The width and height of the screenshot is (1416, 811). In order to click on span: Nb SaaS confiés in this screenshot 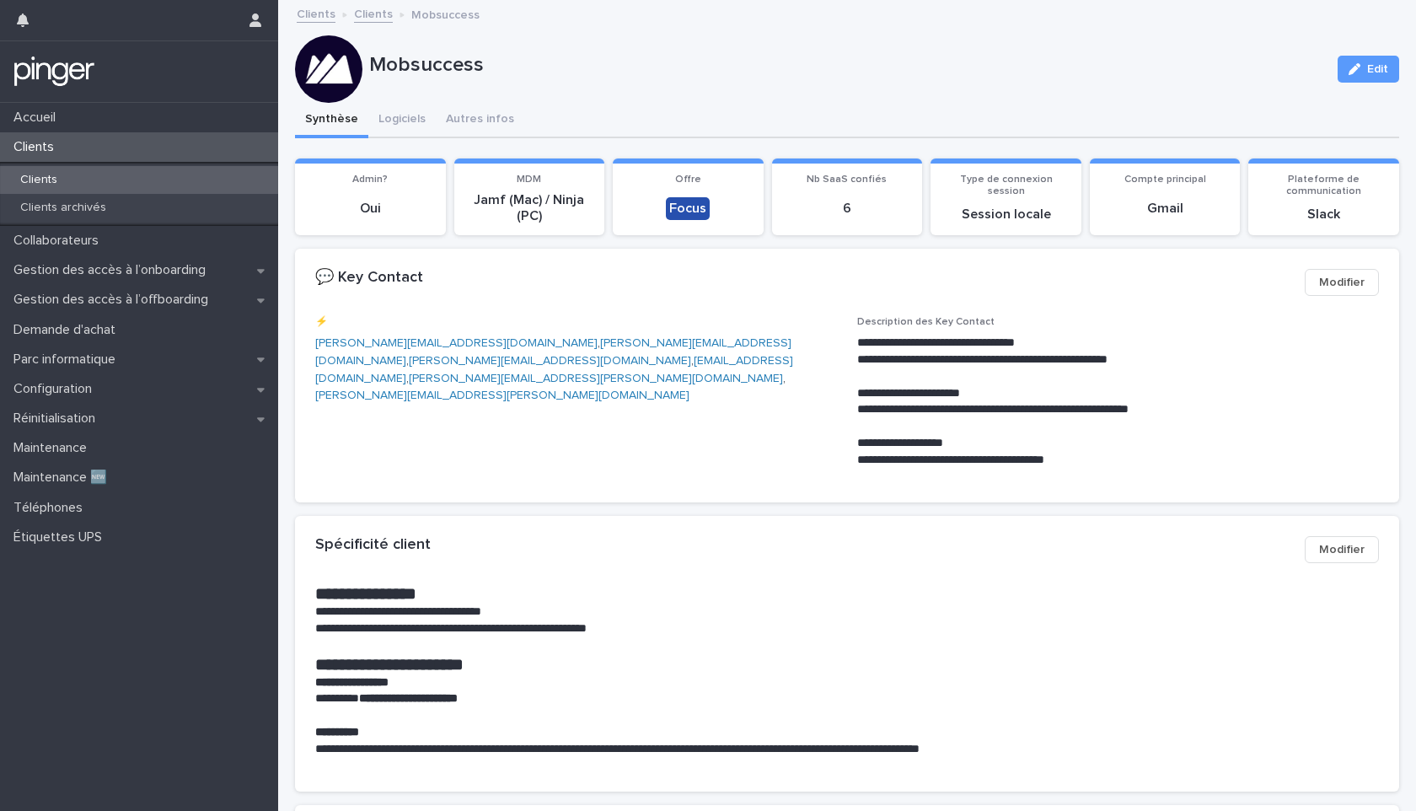, I will do `click(846, 180)`.